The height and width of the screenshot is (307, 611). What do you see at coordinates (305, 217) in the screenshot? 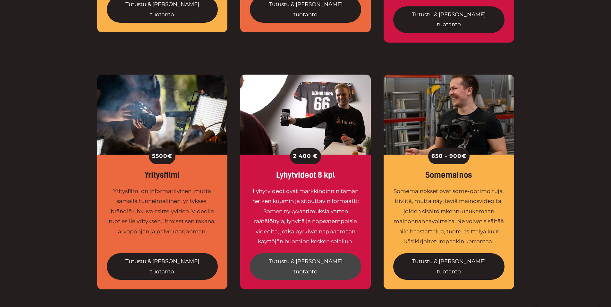
I see `div: Lyhytvideot ovat markkinoinnin tämän hetken kuumin ja sitouttavin formaatti: Somen nykyvaatimuksi...` at bounding box center [305, 217].